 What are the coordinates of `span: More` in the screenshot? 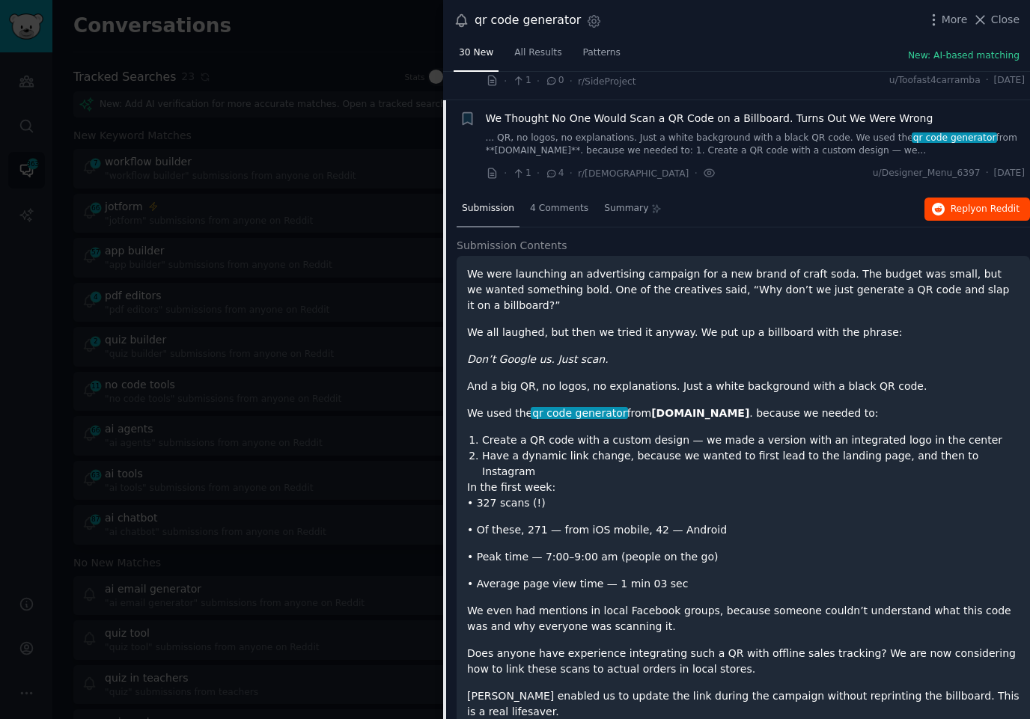 It's located at (954, 19).